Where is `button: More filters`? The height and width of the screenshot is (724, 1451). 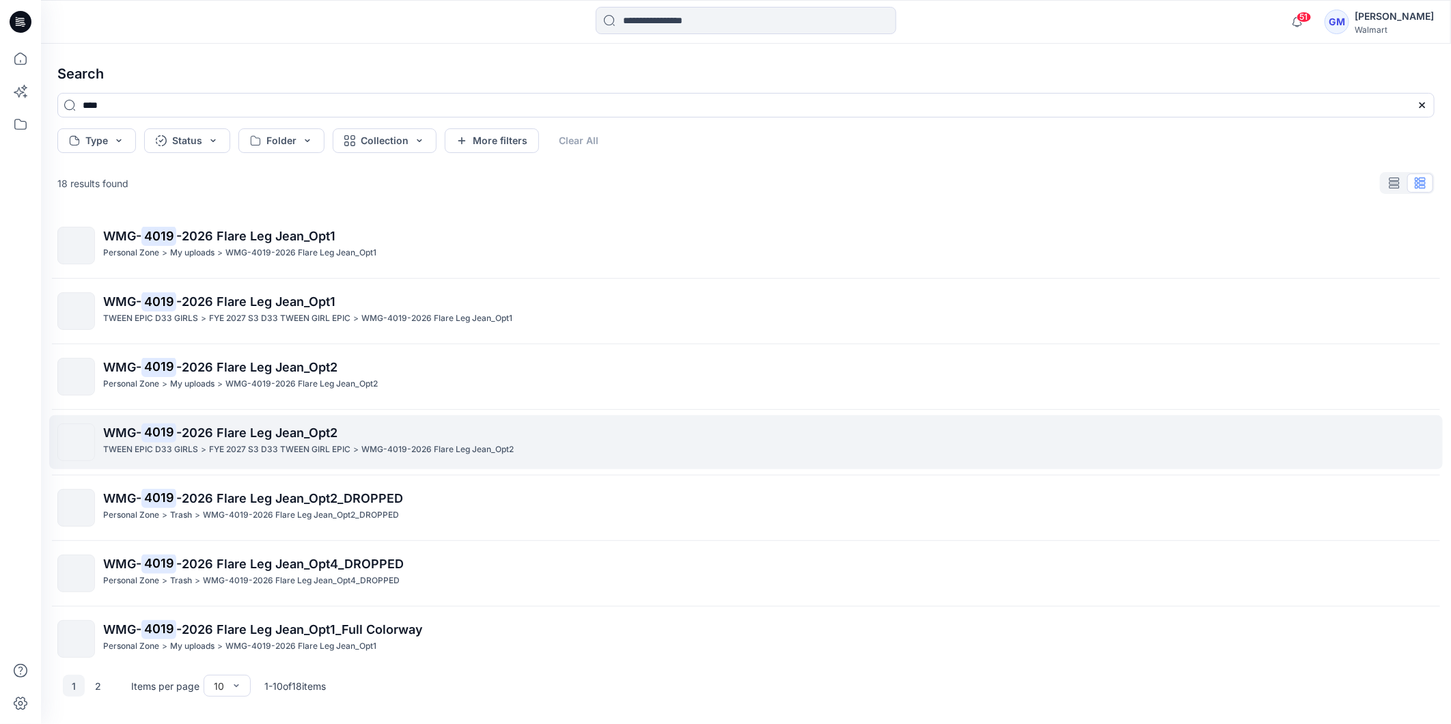
button: More filters is located at coordinates (492, 141).